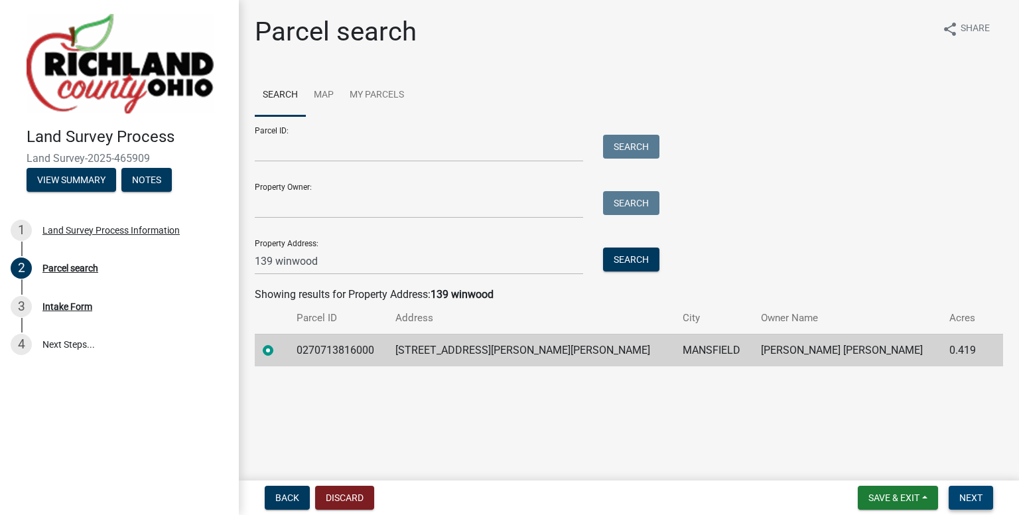 This screenshot has height=515, width=1019. Describe the element at coordinates (629, 294) in the screenshot. I see `div: Showing results for Property Address:` at that location.